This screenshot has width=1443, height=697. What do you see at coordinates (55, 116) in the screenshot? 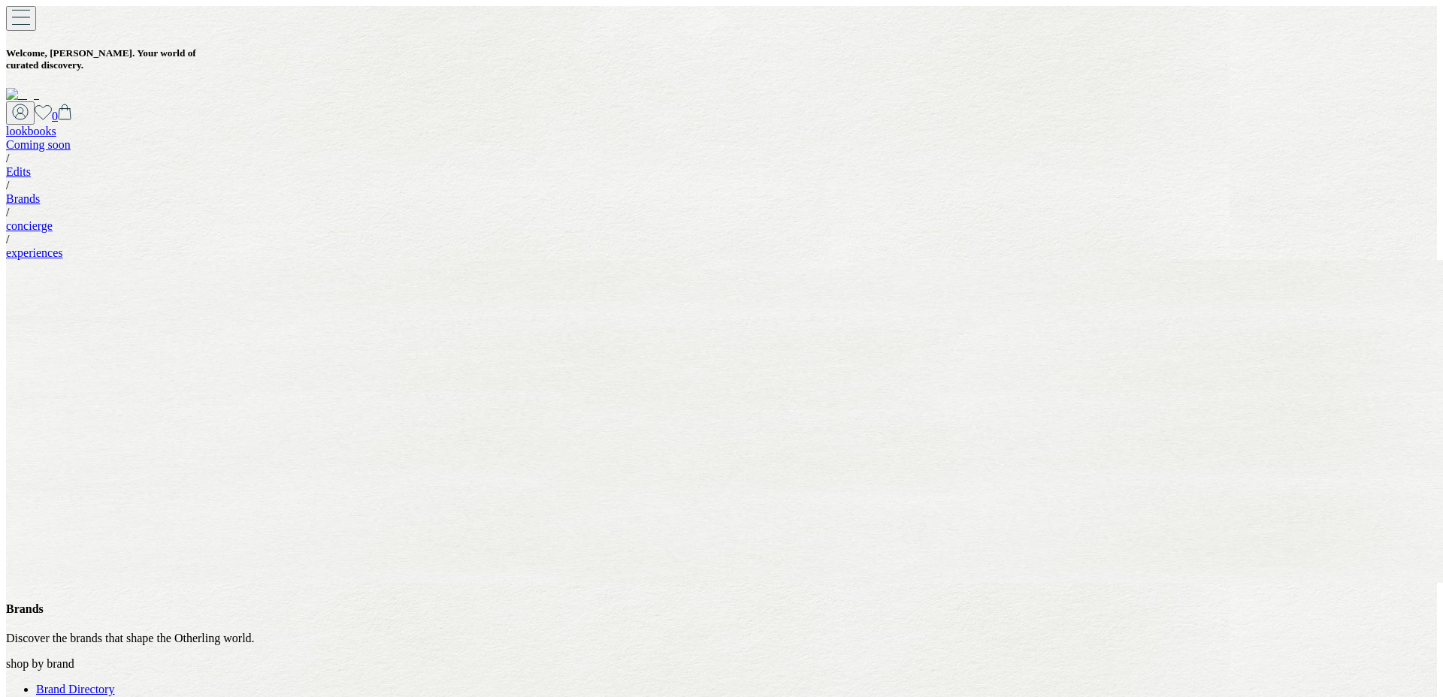
I see `span: 0` at bounding box center [55, 116].